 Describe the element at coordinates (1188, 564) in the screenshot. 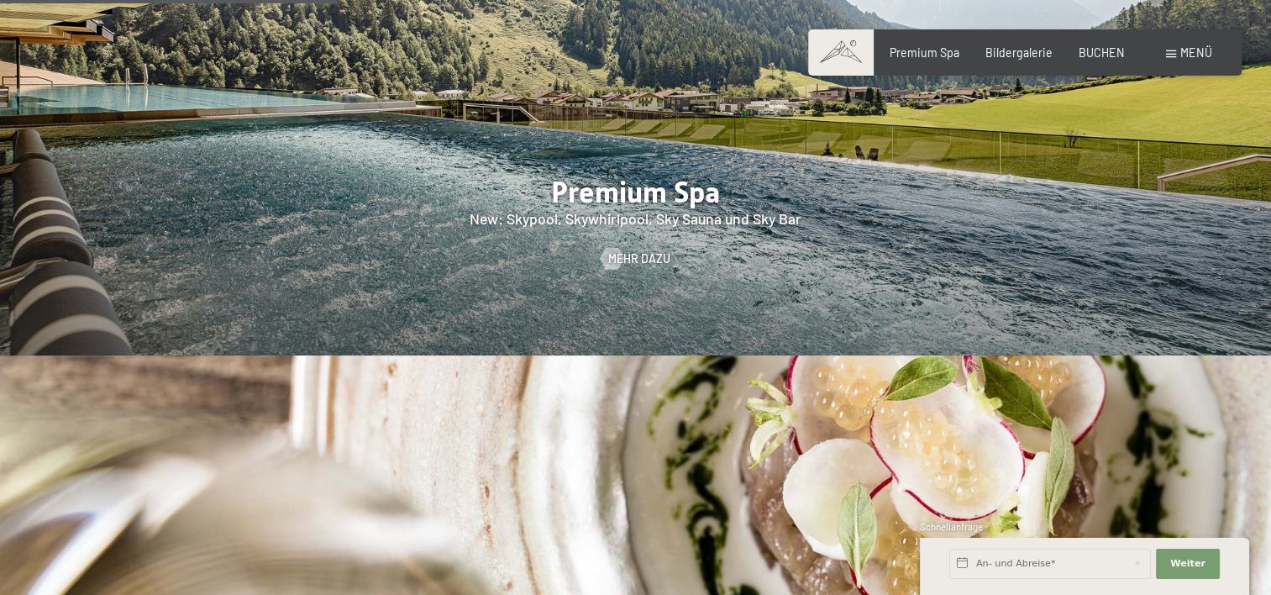

I see `span: Weiter` at that location.